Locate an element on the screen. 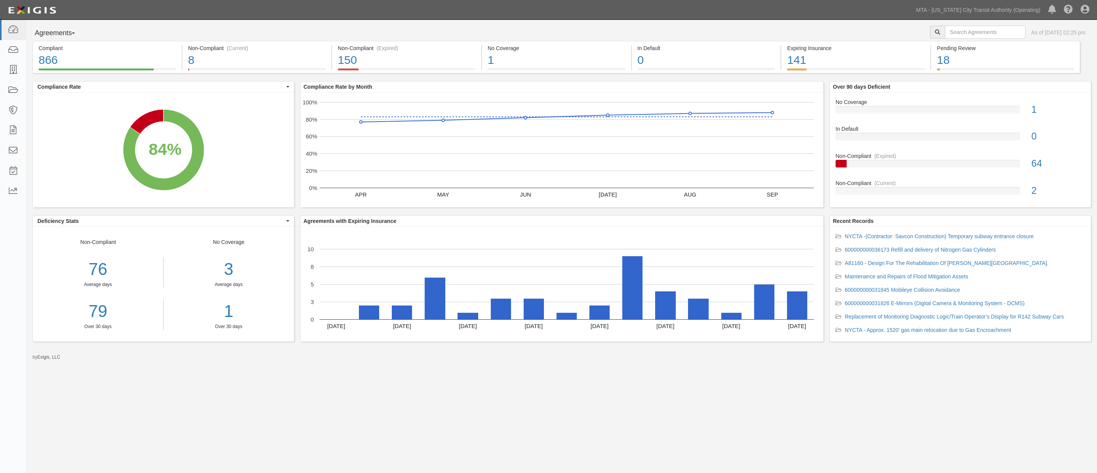 The image size is (1097, 473). a: 1 is located at coordinates (229, 311).